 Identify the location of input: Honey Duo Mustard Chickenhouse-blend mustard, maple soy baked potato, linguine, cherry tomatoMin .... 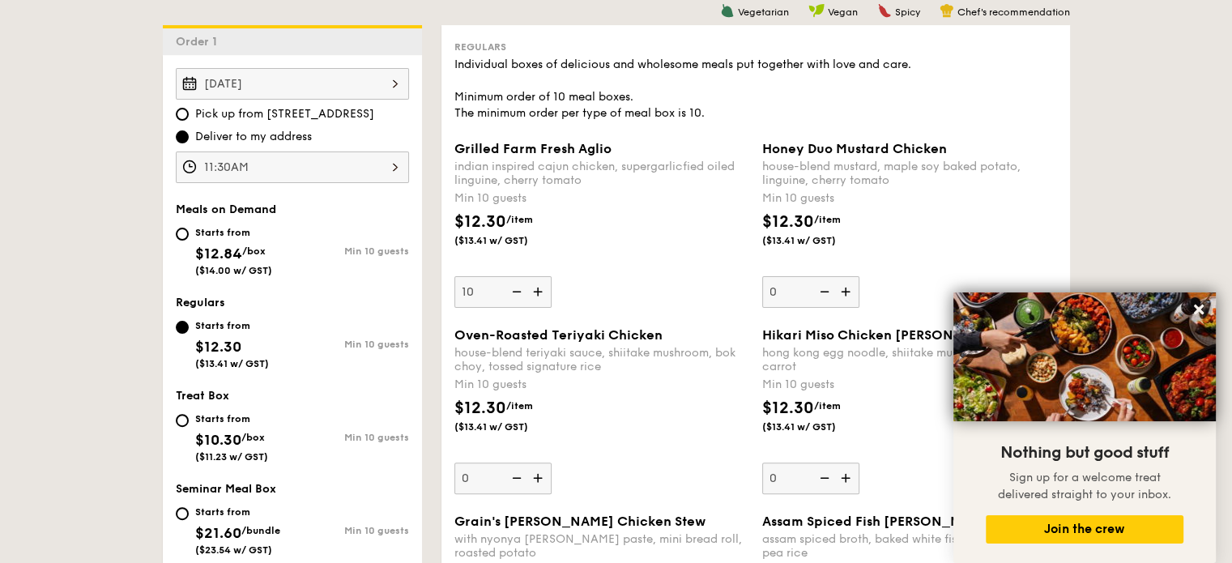
(811, 292).